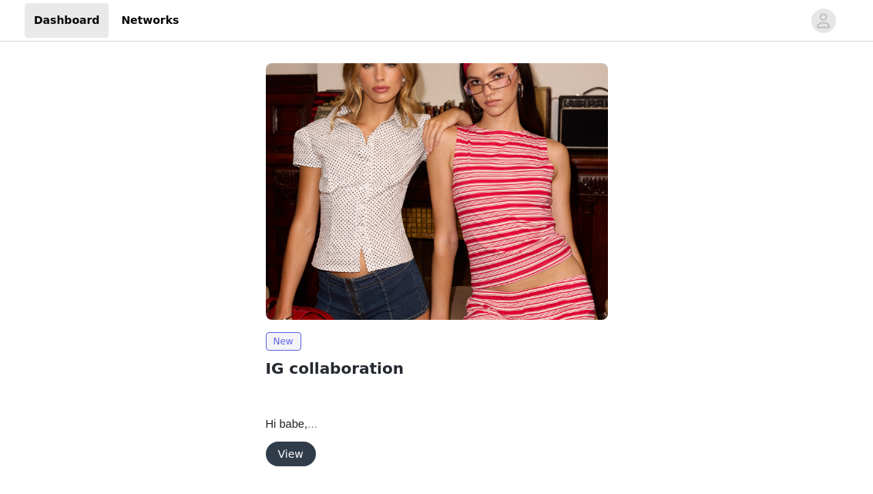 Image resolution: width=873 pixels, height=494 pixels. What do you see at coordinates (290, 454) in the screenshot?
I see `button: View` at bounding box center [290, 454].